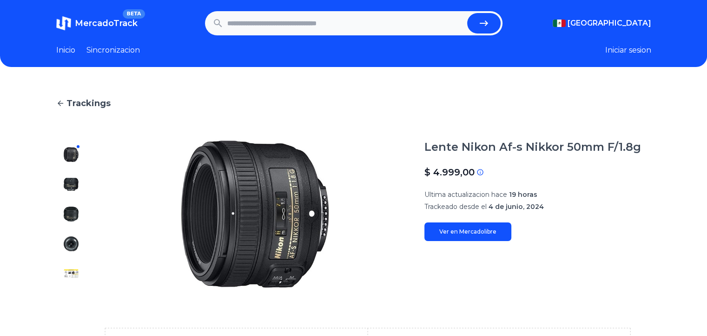  I want to click on h1: Lente Nikon Af-s Nikkor 50mm F/1.8g, so click(533, 147).